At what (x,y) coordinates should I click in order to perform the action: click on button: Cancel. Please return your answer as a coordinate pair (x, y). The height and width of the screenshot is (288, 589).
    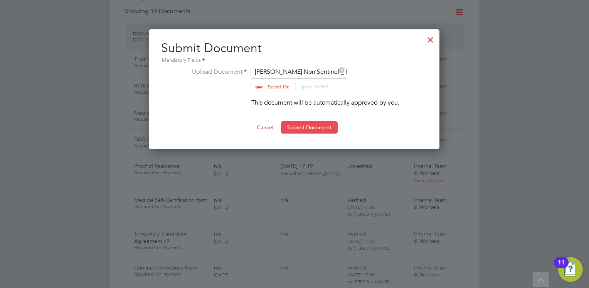
    Looking at the image, I should click on (265, 127).